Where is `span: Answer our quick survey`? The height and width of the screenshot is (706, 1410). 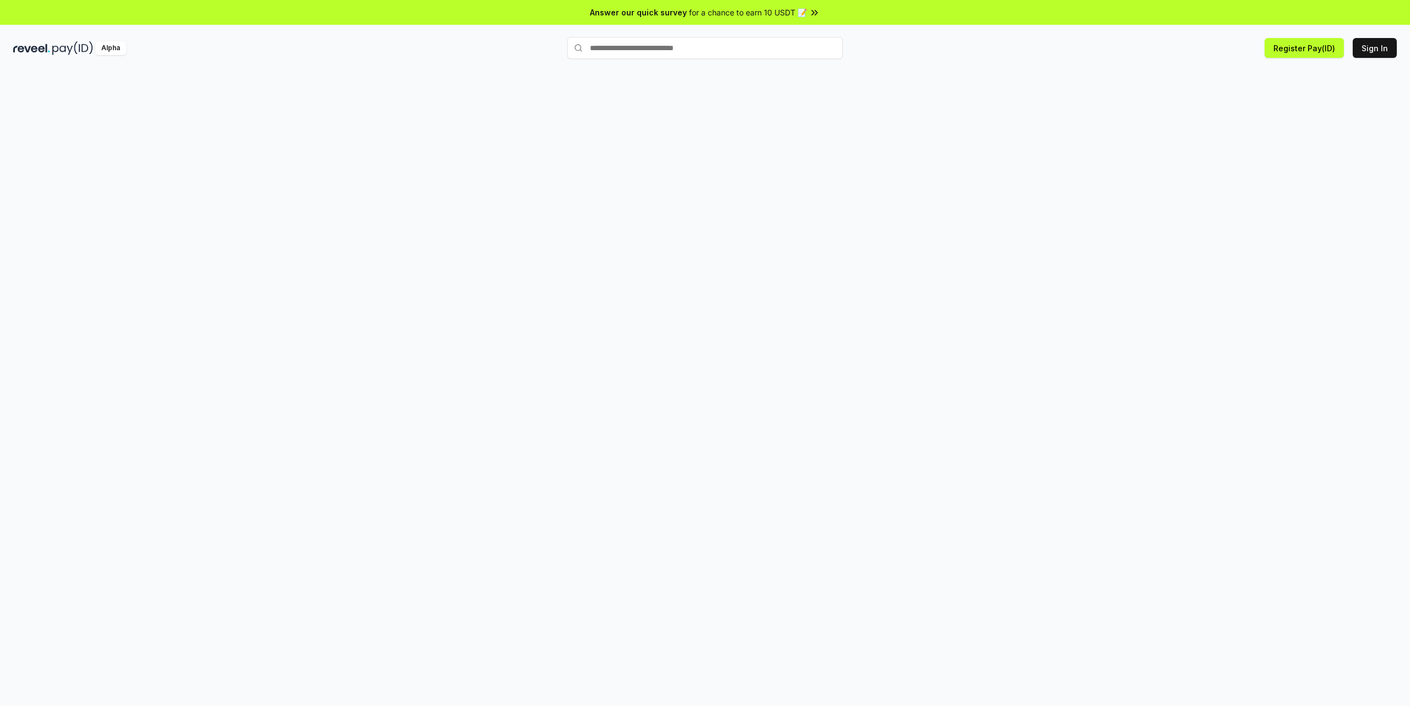
span: Answer our quick survey is located at coordinates (638, 12).